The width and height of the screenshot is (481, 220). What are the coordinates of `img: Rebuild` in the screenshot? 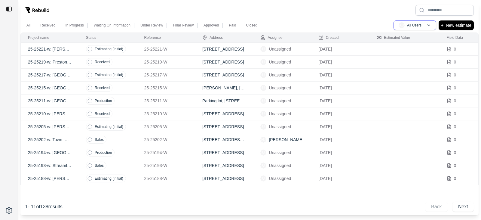 It's located at (37, 10).